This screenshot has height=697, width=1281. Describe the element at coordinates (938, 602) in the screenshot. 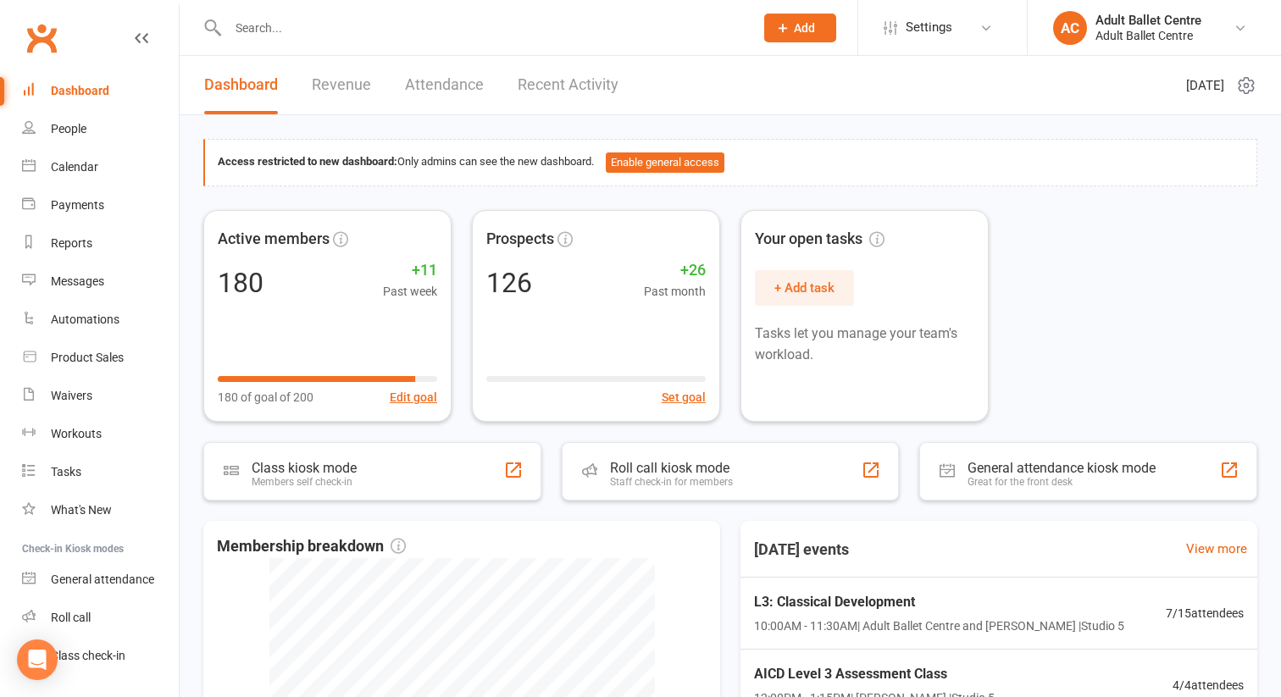

I see `span: L3: Classical Development` at that location.